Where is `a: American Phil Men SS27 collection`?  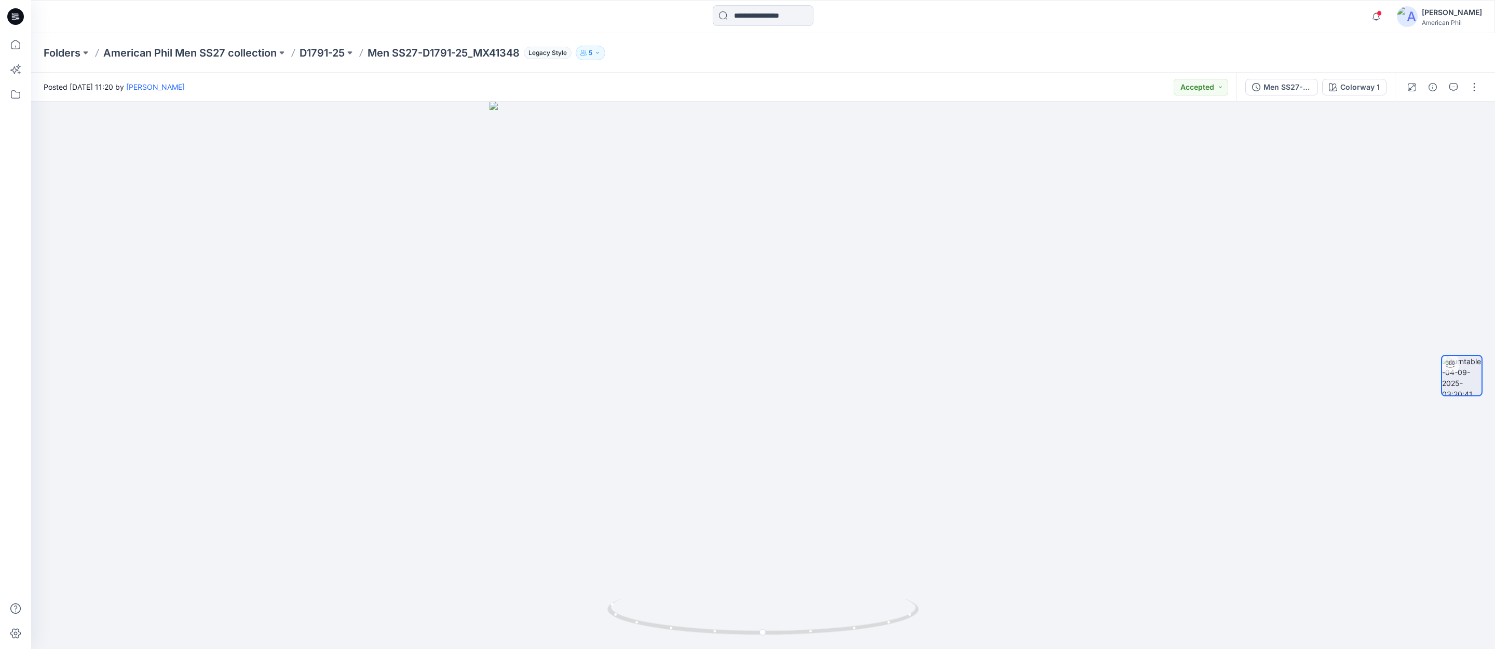
a: American Phil Men SS27 collection is located at coordinates (190, 53).